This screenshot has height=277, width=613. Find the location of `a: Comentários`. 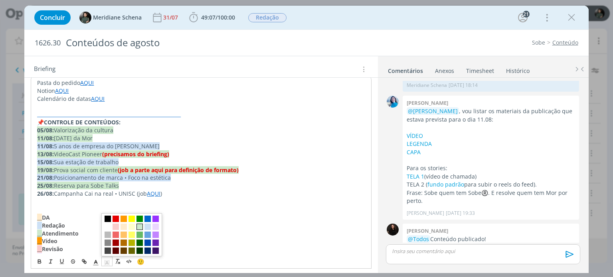

a: Comentários is located at coordinates (405, 69).